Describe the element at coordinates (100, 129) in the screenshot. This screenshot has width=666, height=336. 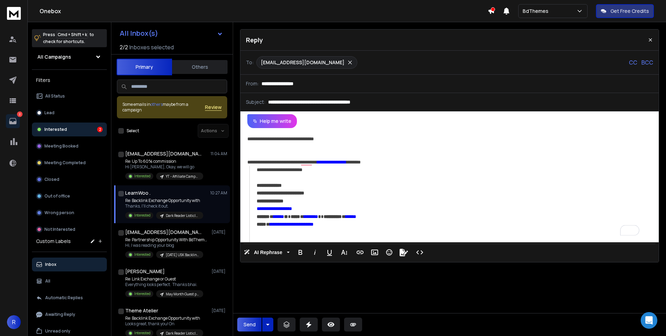
I see `div: 2` at that location.